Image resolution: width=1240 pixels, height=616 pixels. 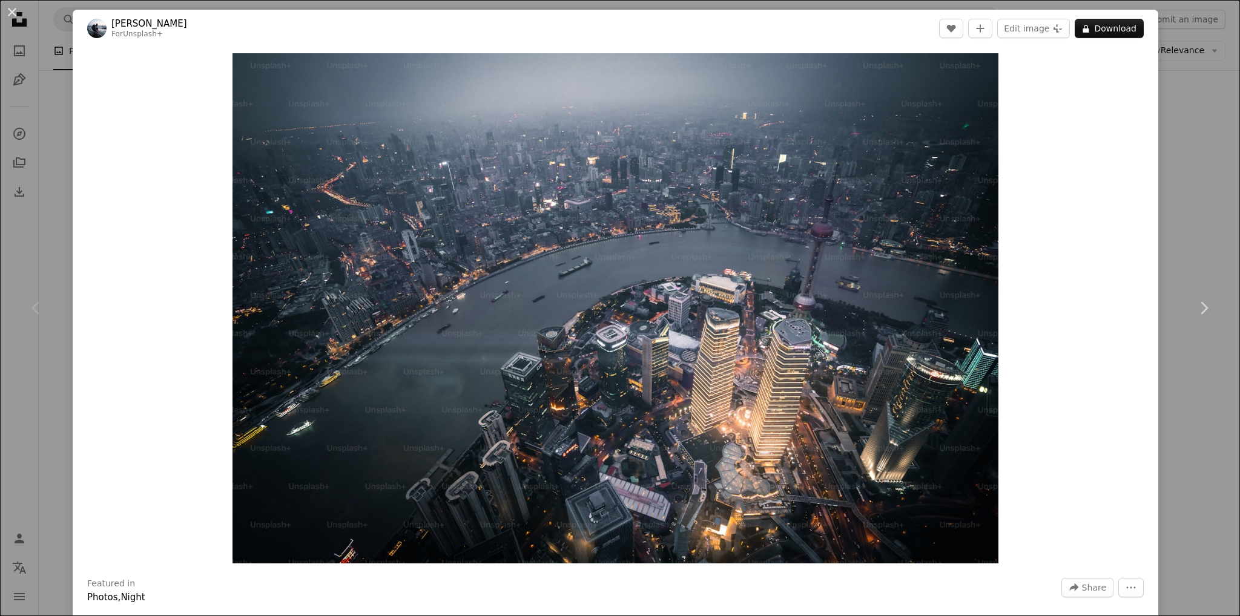 What do you see at coordinates (149, 35) in the screenshot?
I see `div: For` at bounding box center [149, 35].